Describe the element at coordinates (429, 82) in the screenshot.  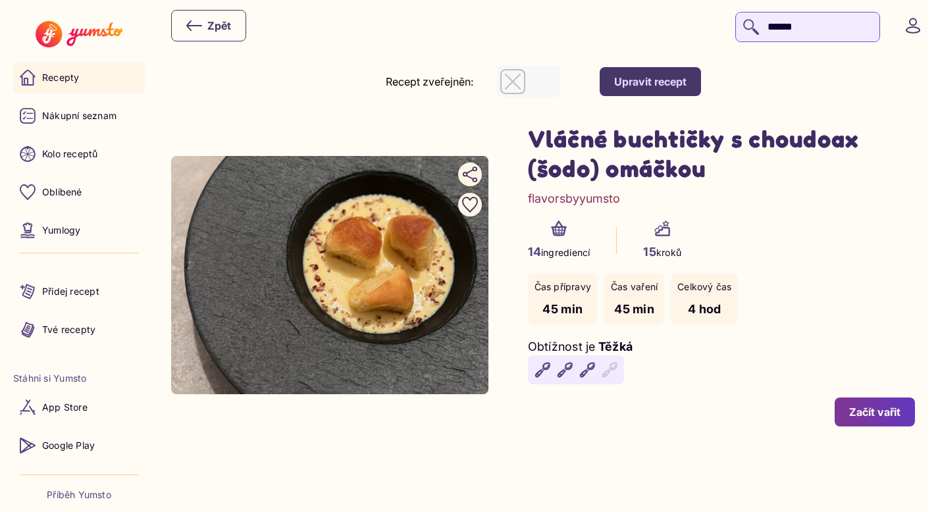
I see `label: Recept zveřejněn:` at that location.